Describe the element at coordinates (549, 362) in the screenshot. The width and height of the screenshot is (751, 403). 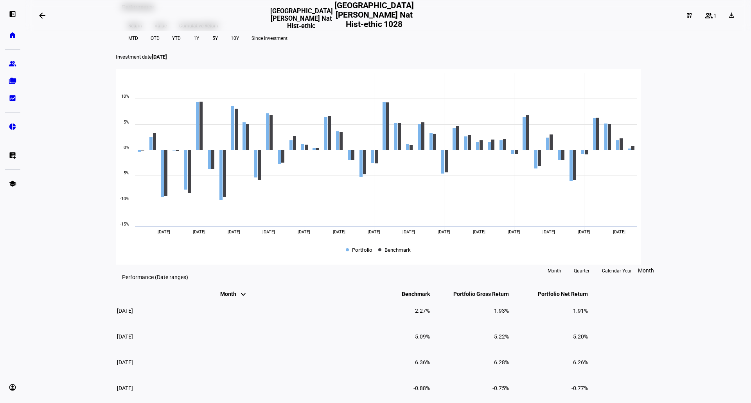
I see `td: 6.26%` at that location.